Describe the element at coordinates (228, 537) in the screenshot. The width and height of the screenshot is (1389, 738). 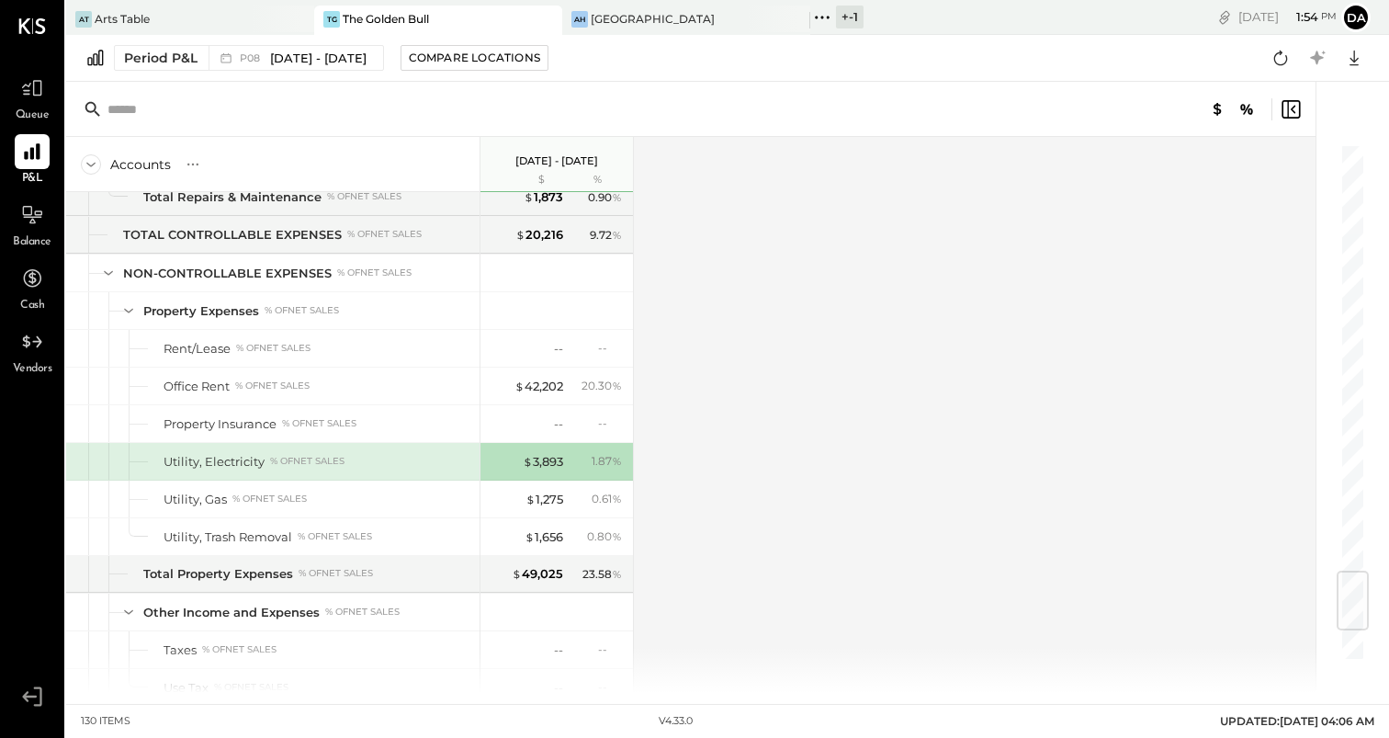
I see `div: Utility, Trash Removal` at that location.